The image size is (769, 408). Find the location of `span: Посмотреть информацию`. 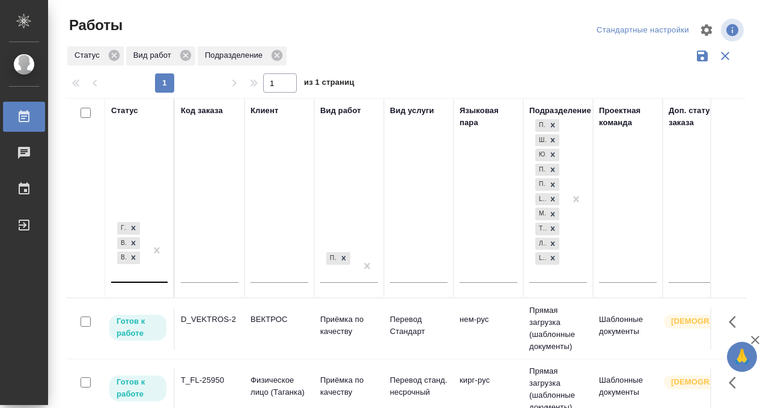

span: Посмотреть информацию is located at coordinates (734, 30).